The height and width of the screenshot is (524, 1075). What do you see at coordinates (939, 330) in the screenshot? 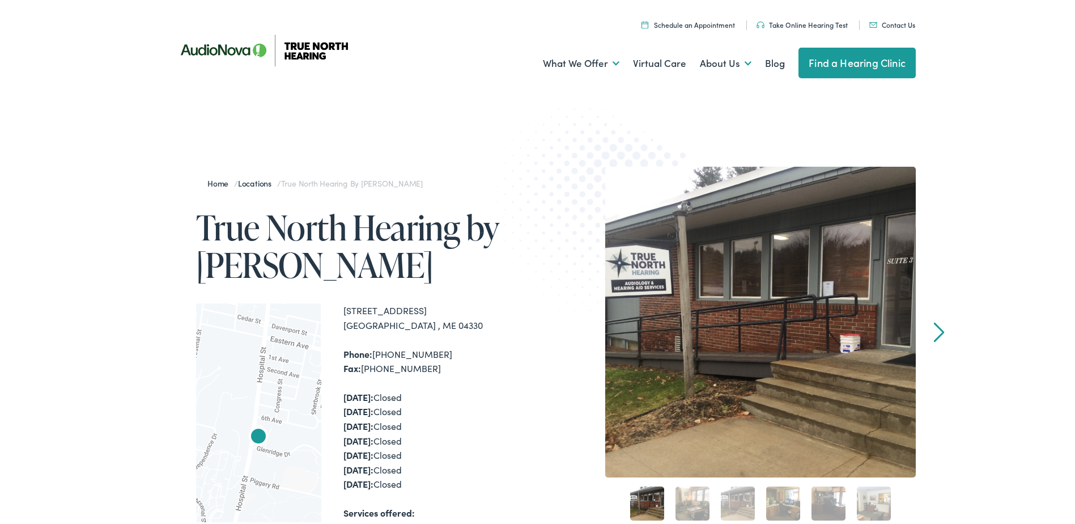
I see `a: Next` at bounding box center [939, 330].